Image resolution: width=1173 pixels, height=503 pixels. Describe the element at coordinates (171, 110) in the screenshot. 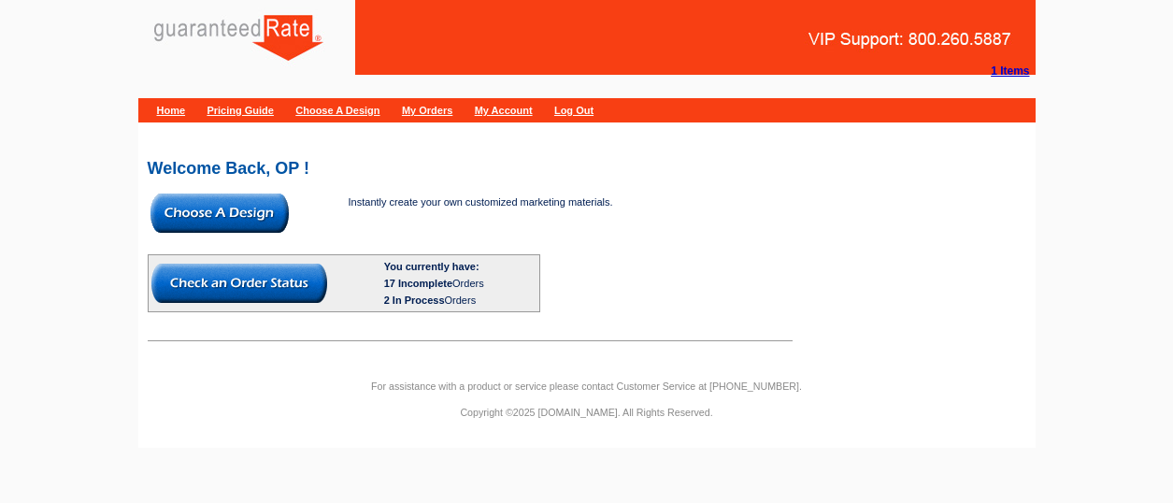

I see `a: Home` at that location.